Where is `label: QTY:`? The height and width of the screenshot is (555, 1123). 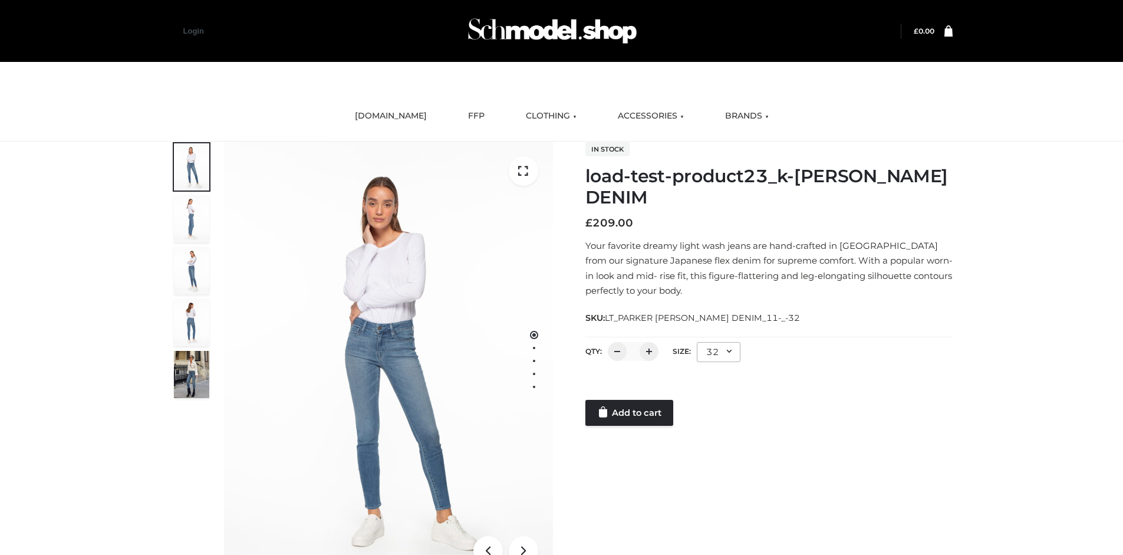
label: QTY: is located at coordinates (593, 351).